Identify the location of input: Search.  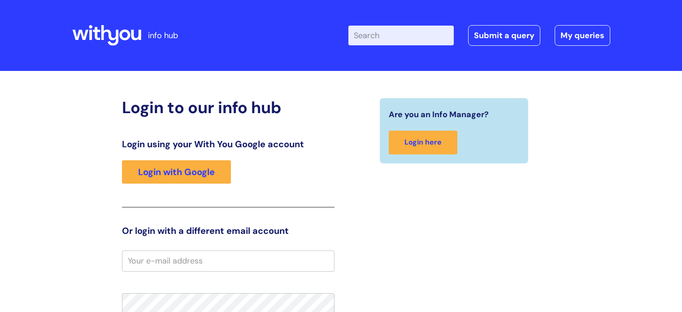
(401, 35).